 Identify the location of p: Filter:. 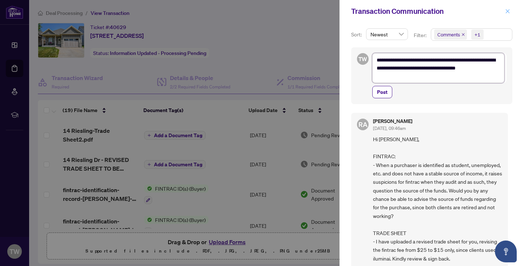
(421, 35).